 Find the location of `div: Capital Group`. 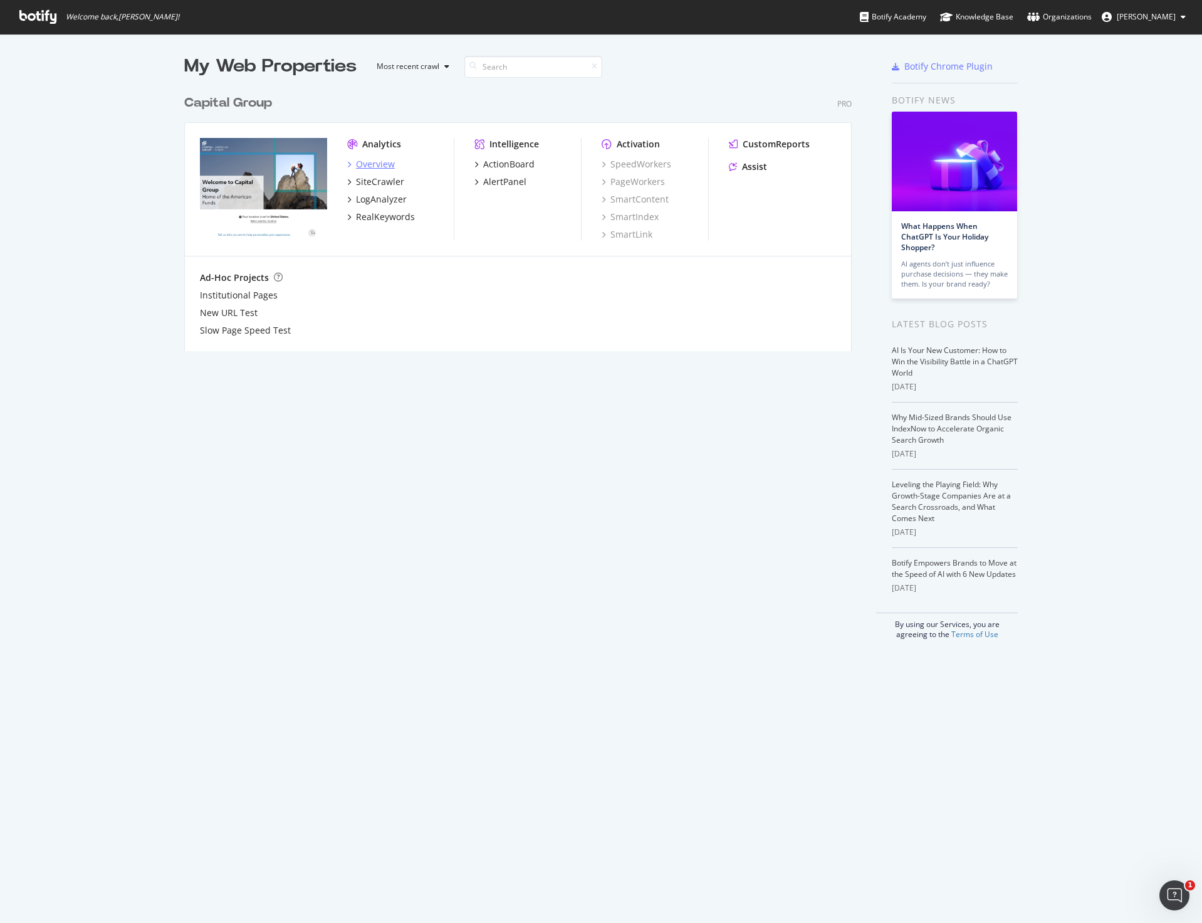

div: Capital Group is located at coordinates (228, 103).